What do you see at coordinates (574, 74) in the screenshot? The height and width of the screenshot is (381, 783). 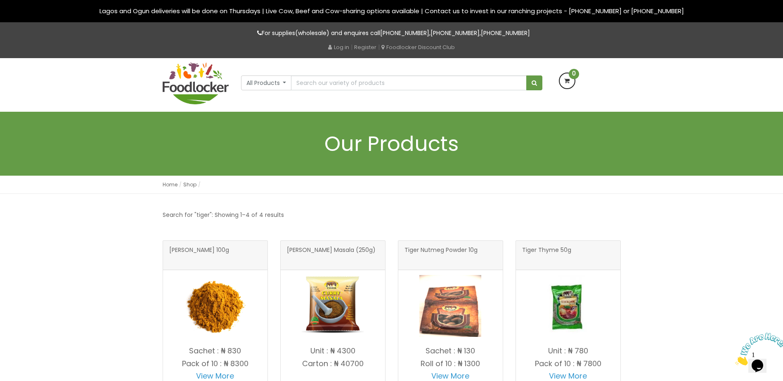 I see `span: 0` at bounding box center [574, 74].